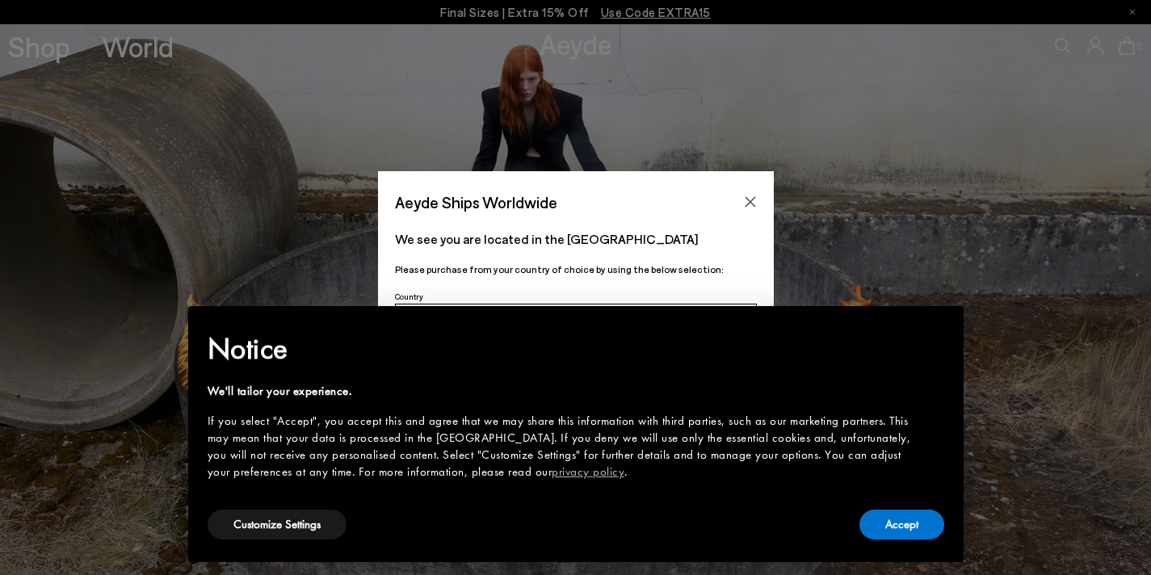 The height and width of the screenshot is (575, 1151). What do you see at coordinates (750, 202) in the screenshot?
I see `button: Close` at bounding box center [750, 202].